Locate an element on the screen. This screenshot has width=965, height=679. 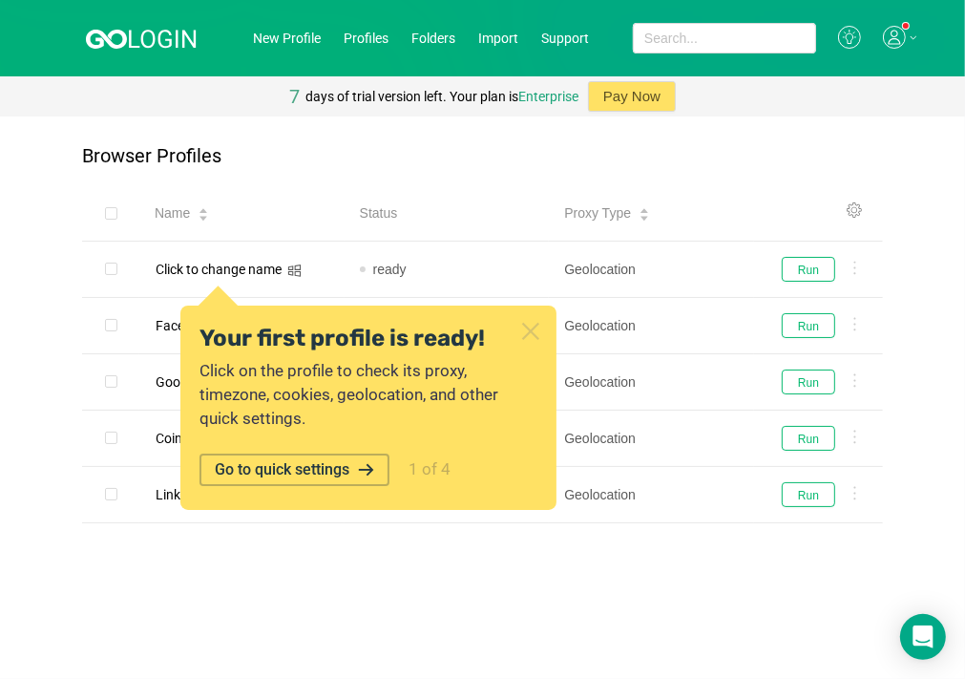
div: Facebook is located at coordinates (184, 325).